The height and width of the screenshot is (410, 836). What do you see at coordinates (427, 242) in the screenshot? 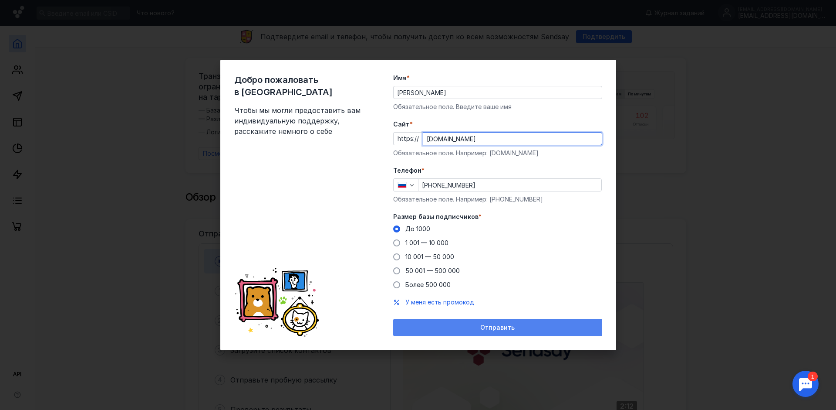
I see `span: 1 001 — 10 000` at bounding box center [427, 242].